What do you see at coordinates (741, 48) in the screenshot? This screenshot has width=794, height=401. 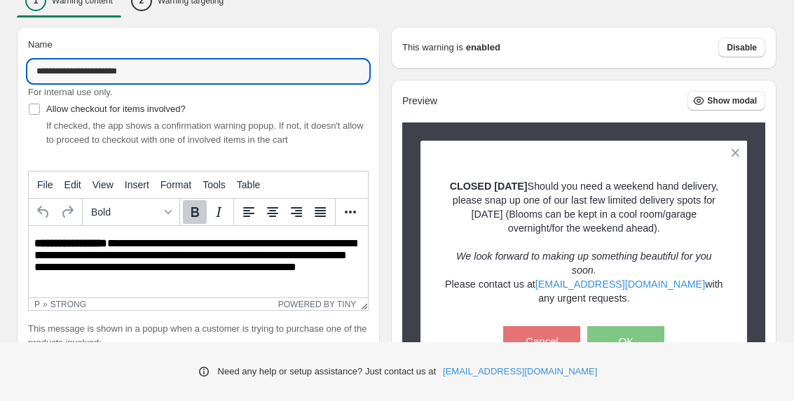 I see `span: Disable` at bounding box center [741, 48].